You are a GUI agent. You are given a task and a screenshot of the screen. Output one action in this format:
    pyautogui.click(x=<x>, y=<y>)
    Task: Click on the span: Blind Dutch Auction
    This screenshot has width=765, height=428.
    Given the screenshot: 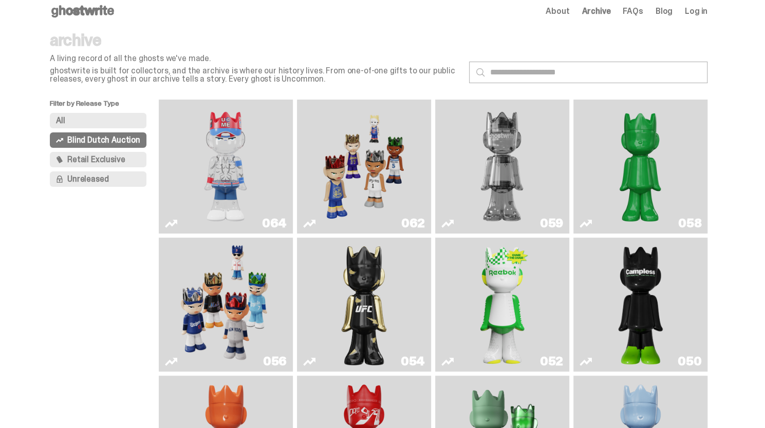 What is the action you would take?
    pyautogui.click(x=104, y=140)
    